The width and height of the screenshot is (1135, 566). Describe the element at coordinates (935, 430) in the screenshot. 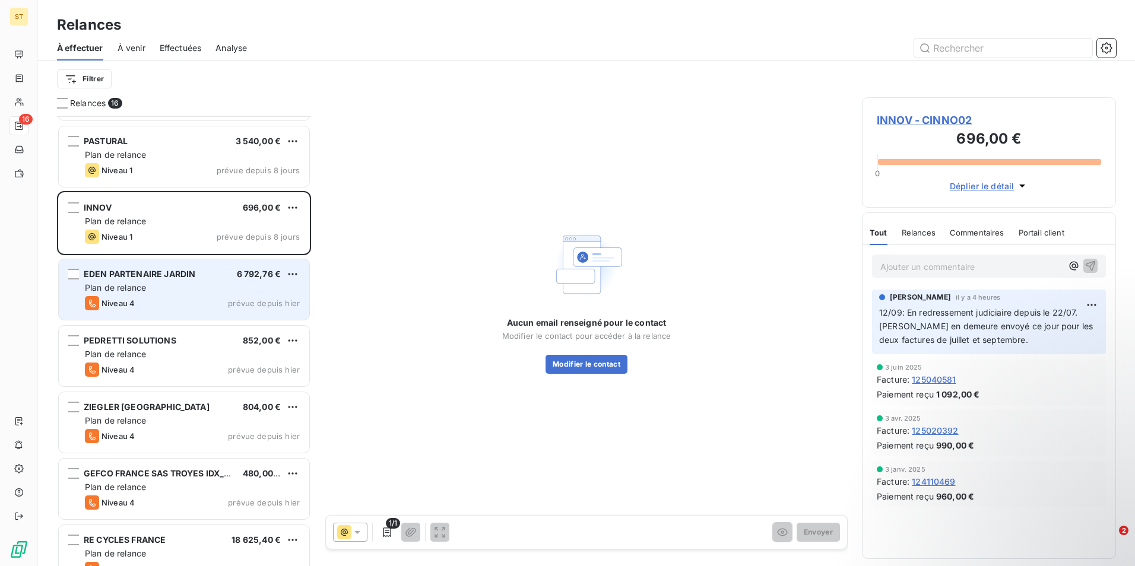

I see `span: 125020392` at that location.